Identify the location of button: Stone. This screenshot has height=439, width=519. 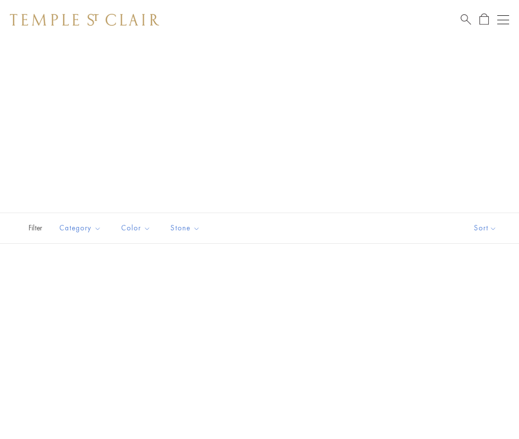
(185, 228).